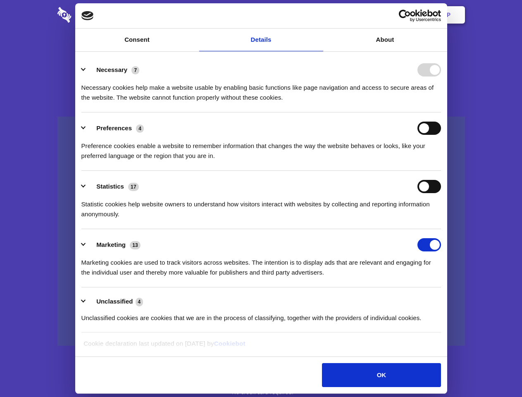 Image resolution: width=522 pixels, height=397 pixels. Describe the element at coordinates (261, 89) in the screenshot. I see `div: Necessary cookies help make a website usable by enabling basic functions like page navigation and...` at that location.